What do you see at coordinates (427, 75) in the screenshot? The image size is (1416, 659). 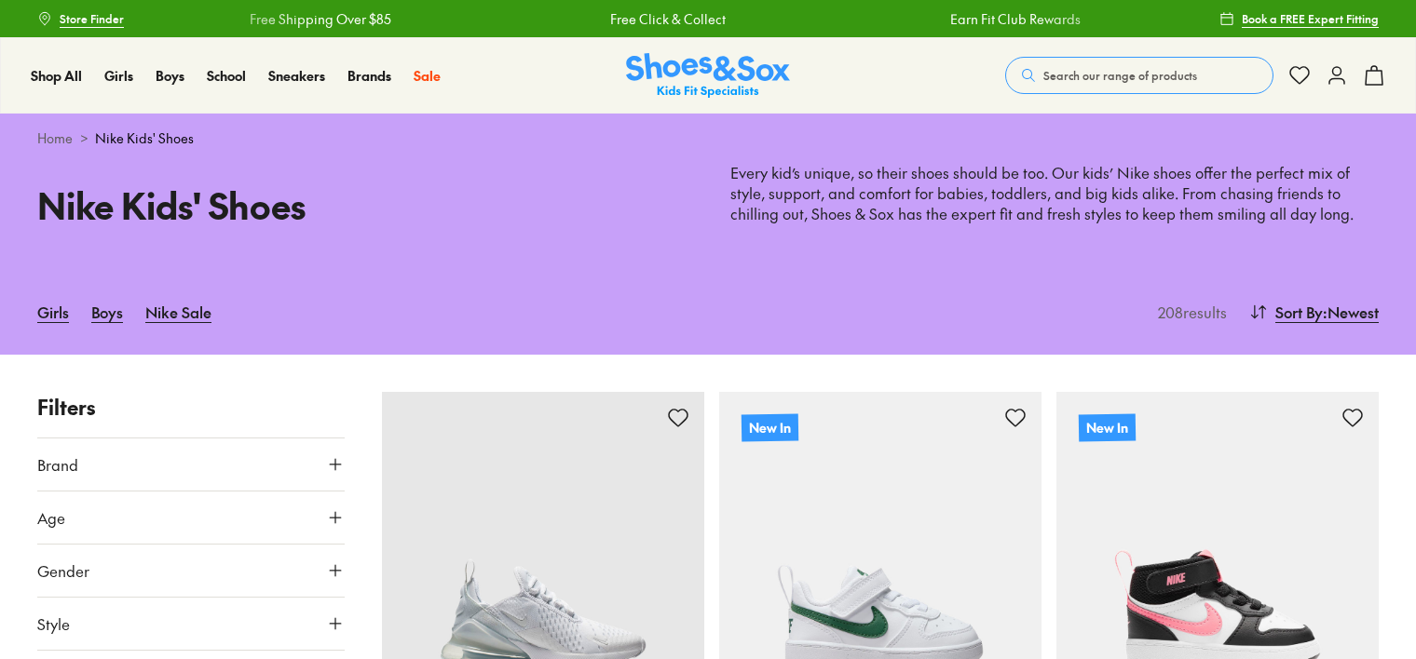 I see `a: Sale` at bounding box center [427, 75].